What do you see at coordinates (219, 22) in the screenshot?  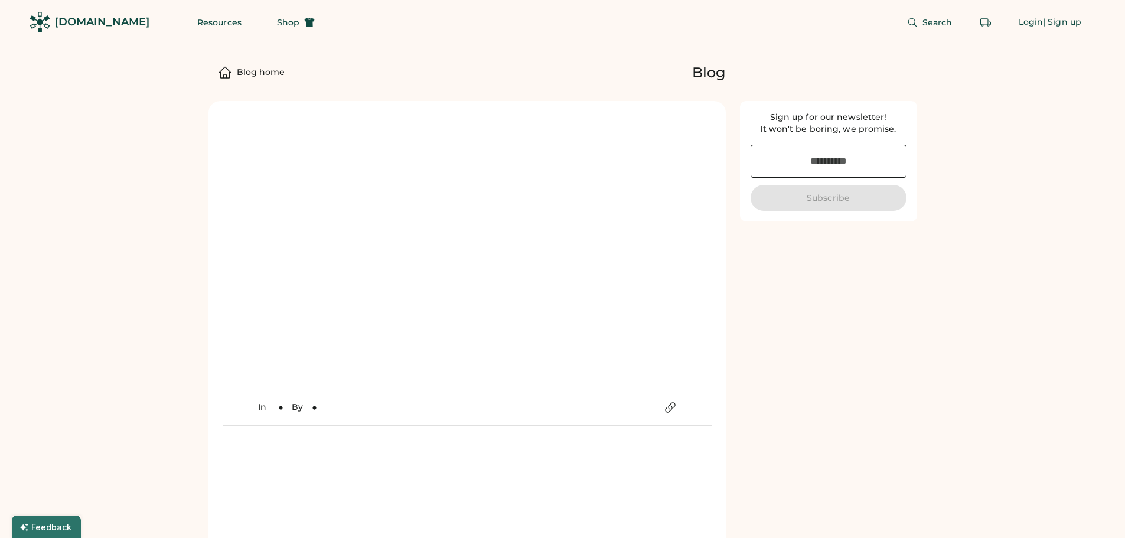 I see `button: Resources` at bounding box center [219, 22].